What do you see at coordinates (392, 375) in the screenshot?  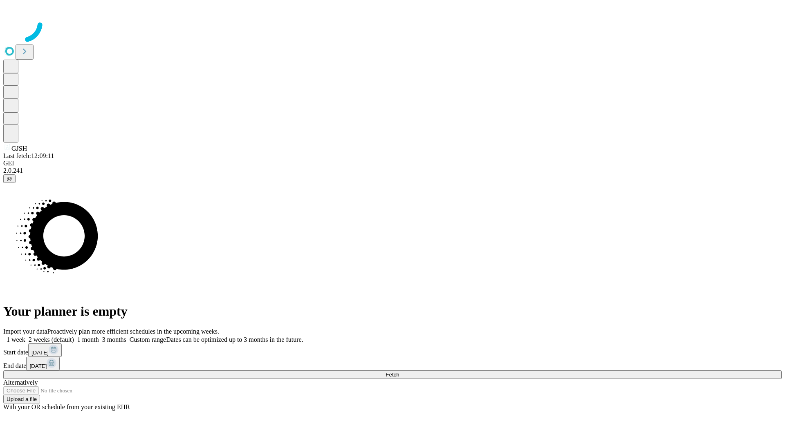 I see `button: Fetch` at bounding box center [392, 375].